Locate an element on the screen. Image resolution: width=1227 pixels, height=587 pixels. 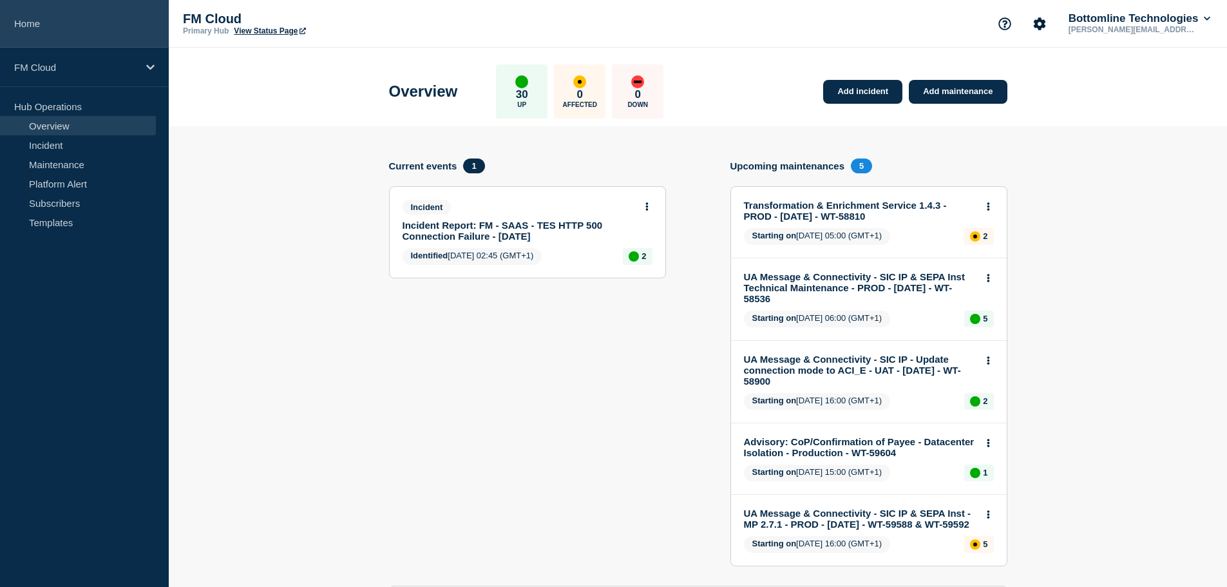
button: Support is located at coordinates (1005, 24).